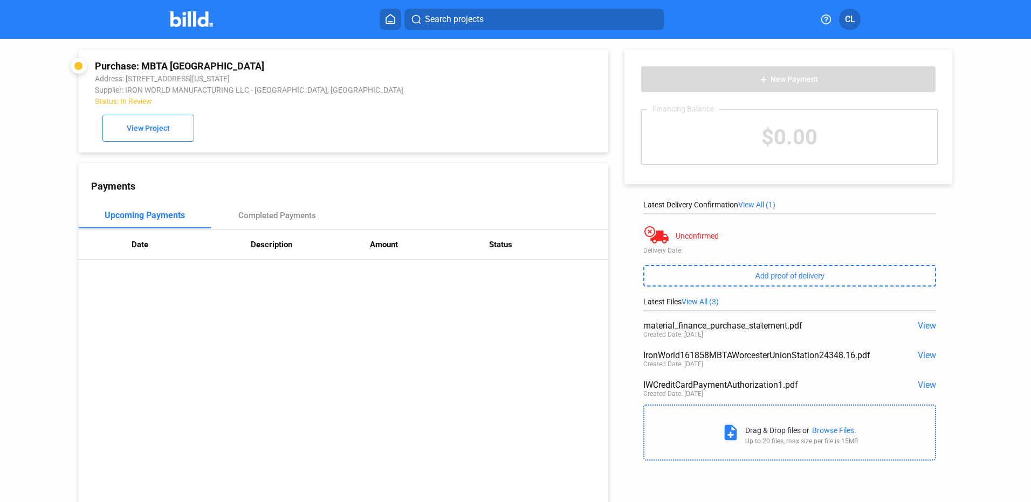  I want to click on div: material_finance_purchase_statement.pdf, so click(760, 326).